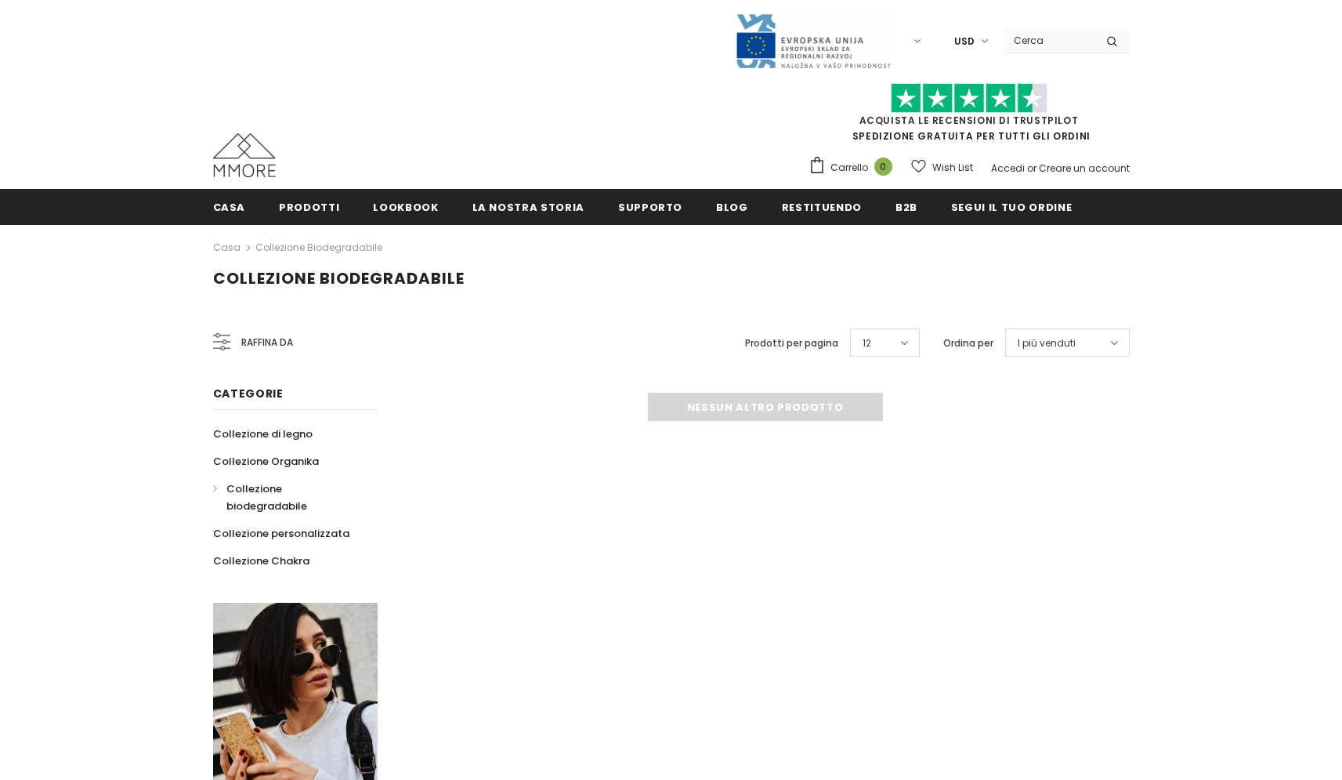  Describe the element at coordinates (267, 342) in the screenshot. I see `span: Raffina da` at that location.